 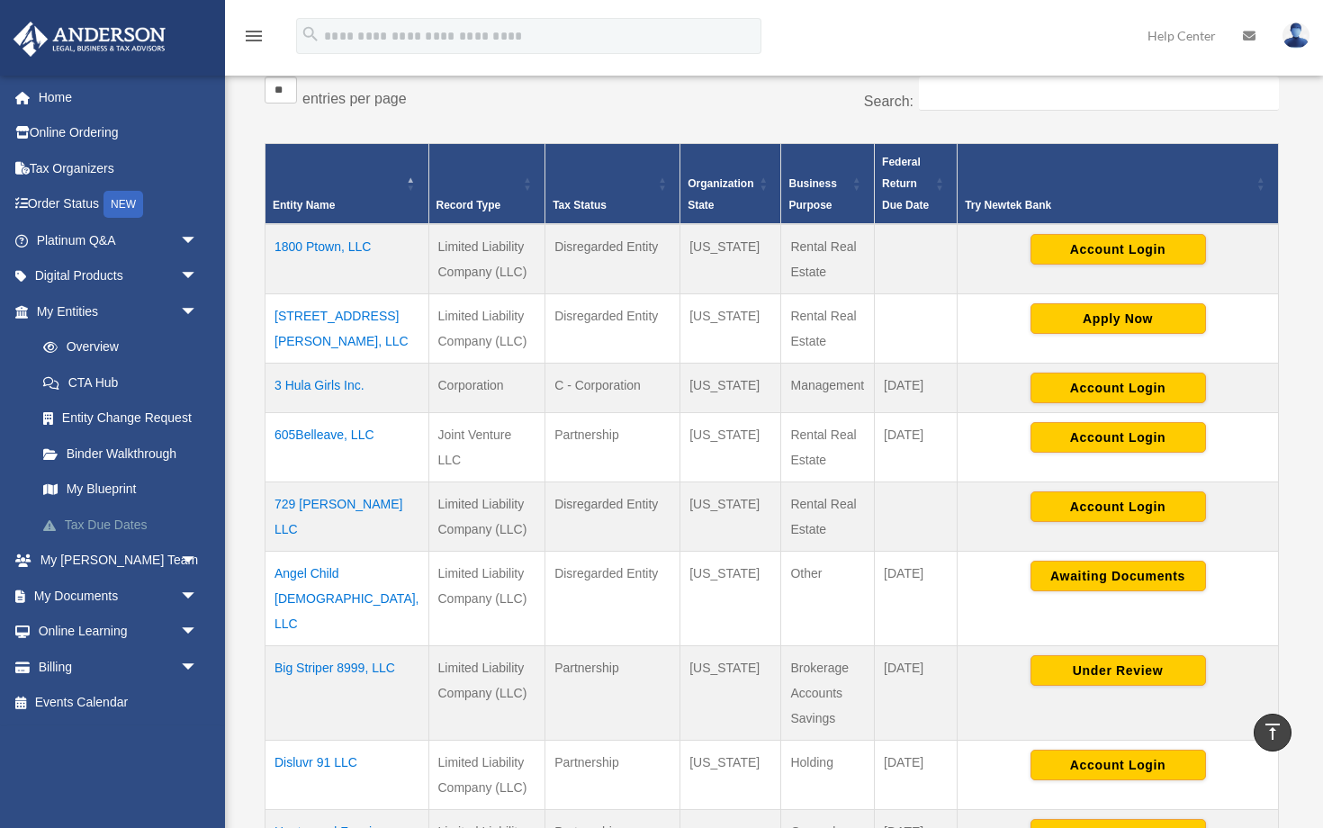 I want to click on td: Joint Venture LLC, so click(x=487, y=446).